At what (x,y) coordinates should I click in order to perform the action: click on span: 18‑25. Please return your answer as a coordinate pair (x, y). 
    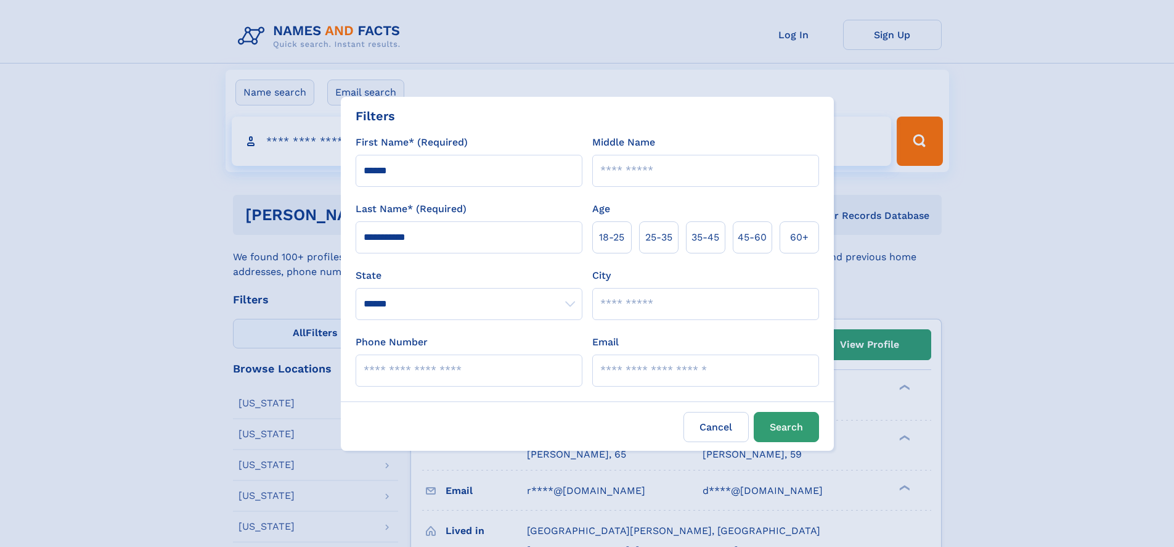
    Looking at the image, I should click on (611, 237).